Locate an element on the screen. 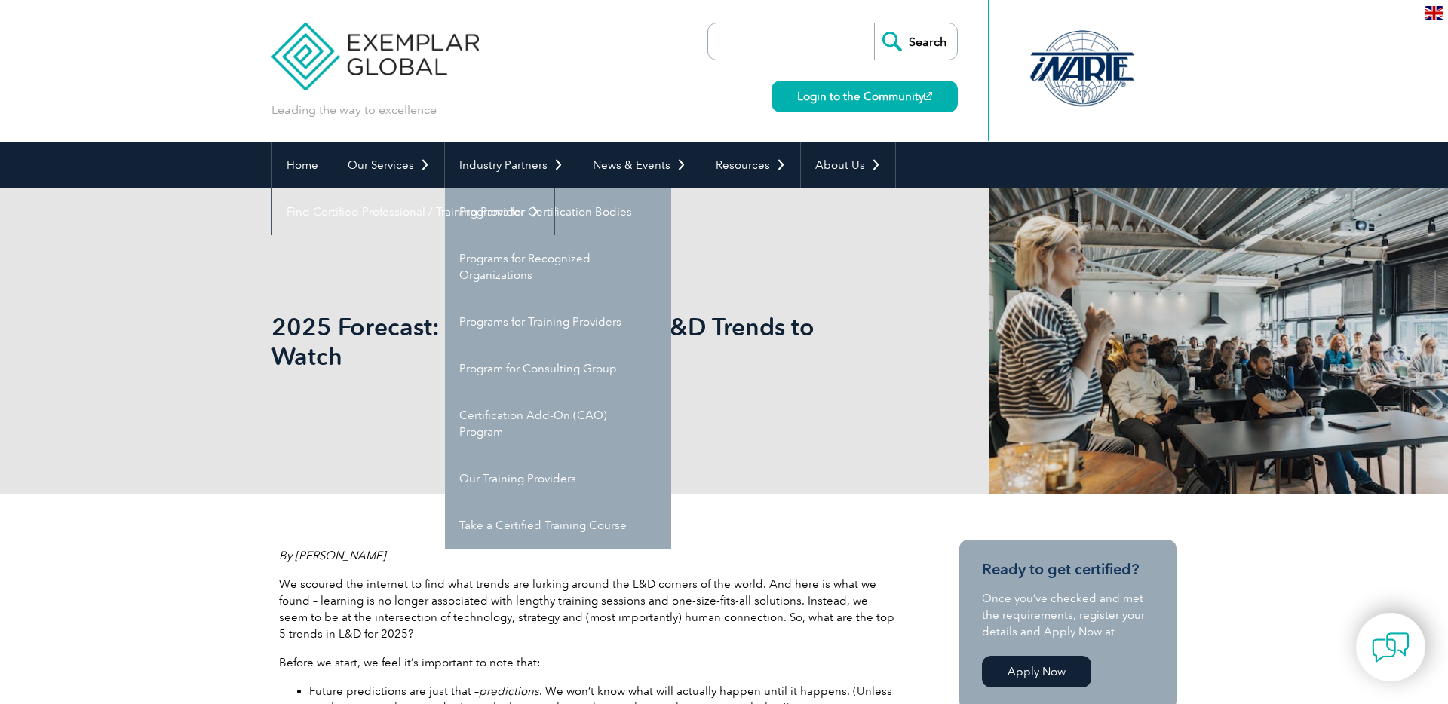 The width and height of the screenshot is (1448, 704). a: Find Certified Professional / Training Provider is located at coordinates (413, 212).